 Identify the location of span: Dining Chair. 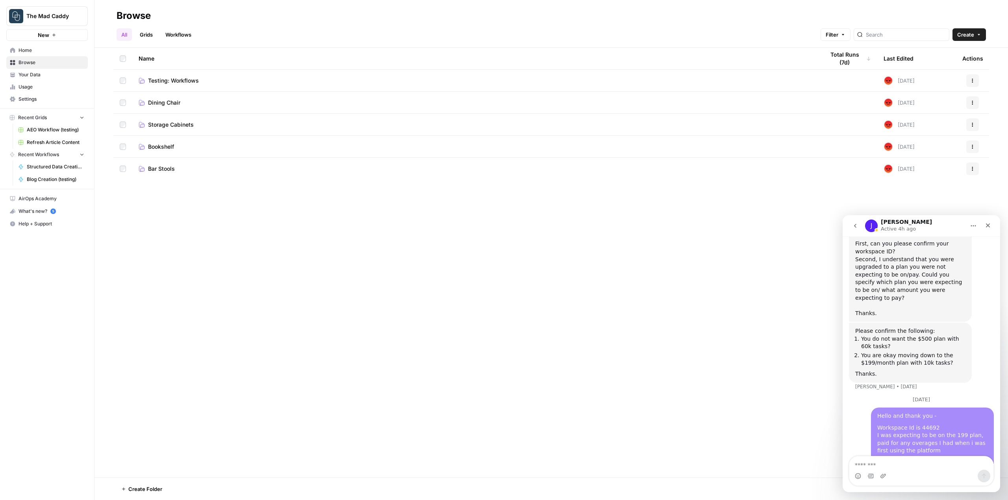
(164, 103).